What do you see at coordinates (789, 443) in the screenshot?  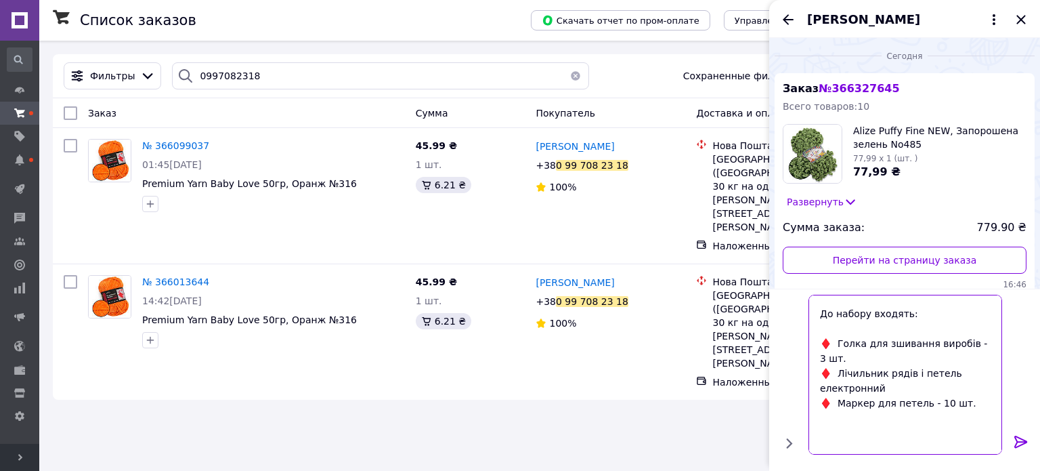 I see `button: Показать кнопки` at bounding box center [789, 443].